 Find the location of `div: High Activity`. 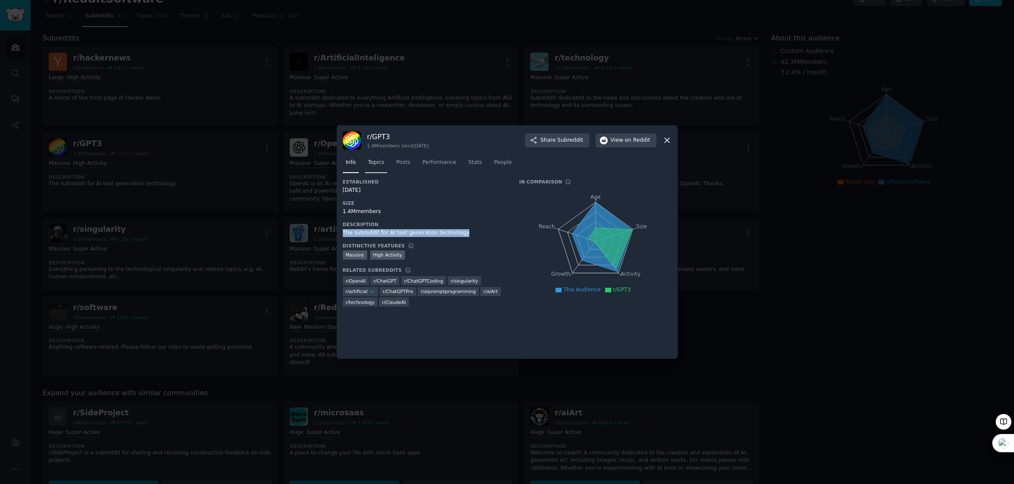

div: High Activity is located at coordinates (388, 255).